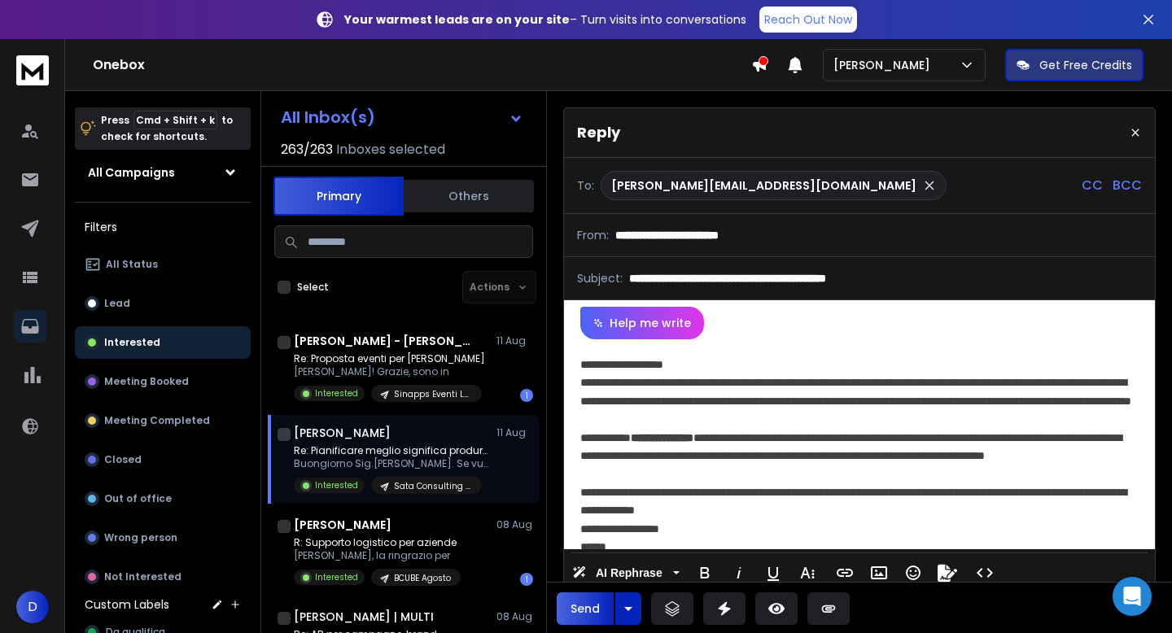 The height and width of the screenshot is (633, 1172). Describe the element at coordinates (157, 421) in the screenshot. I see `p: Meeting Completed` at that location.